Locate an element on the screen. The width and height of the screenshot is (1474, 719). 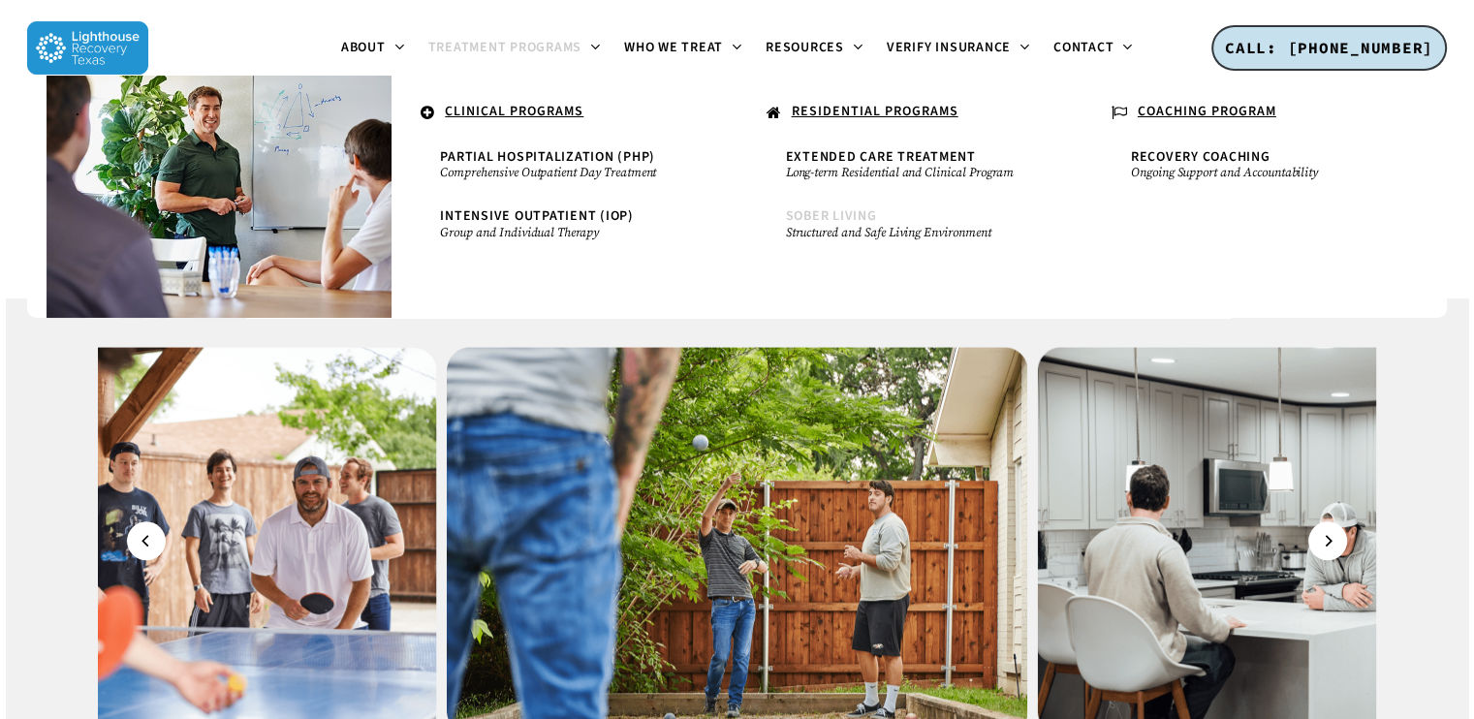
span: Recovery Coaching is located at coordinates (1201, 157).